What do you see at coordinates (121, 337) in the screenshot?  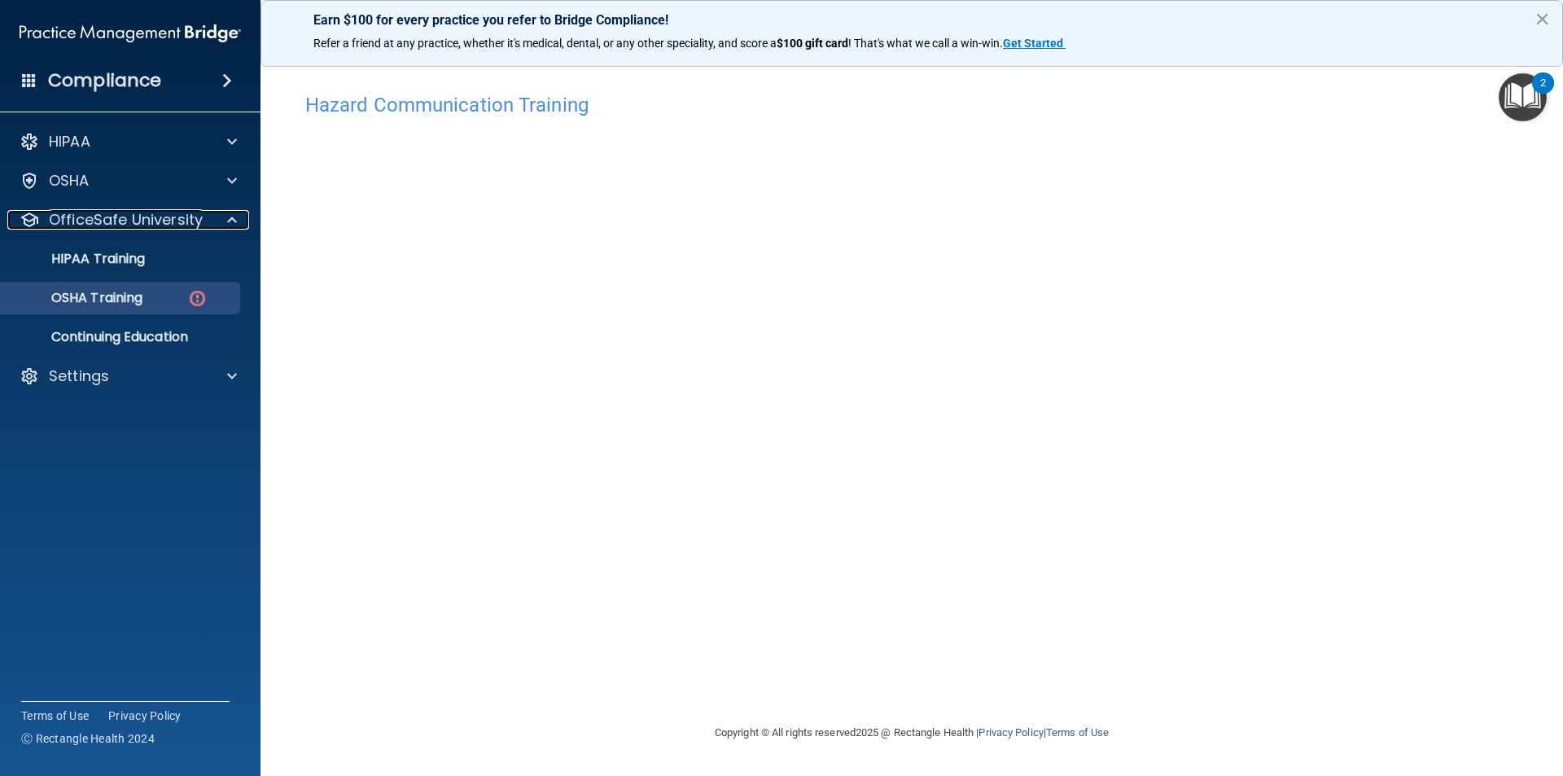 I see `p: Continuing Education` at bounding box center [121, 337].